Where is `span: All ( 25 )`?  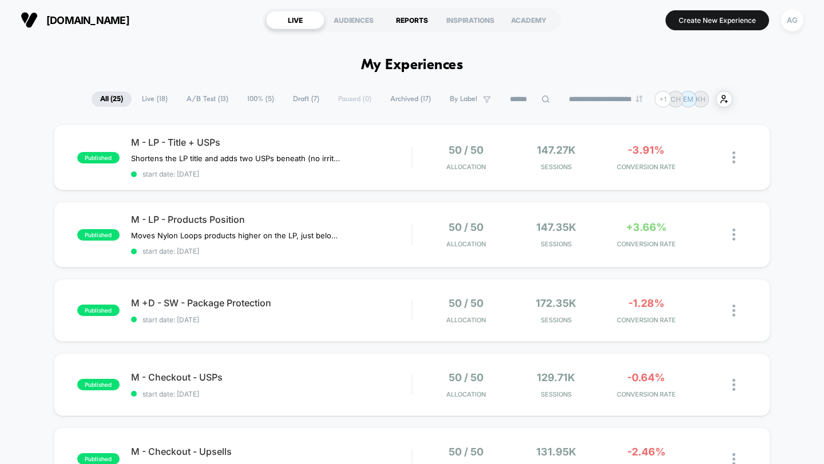 span: All ( 25 ) is located at coordinates (112, 99).